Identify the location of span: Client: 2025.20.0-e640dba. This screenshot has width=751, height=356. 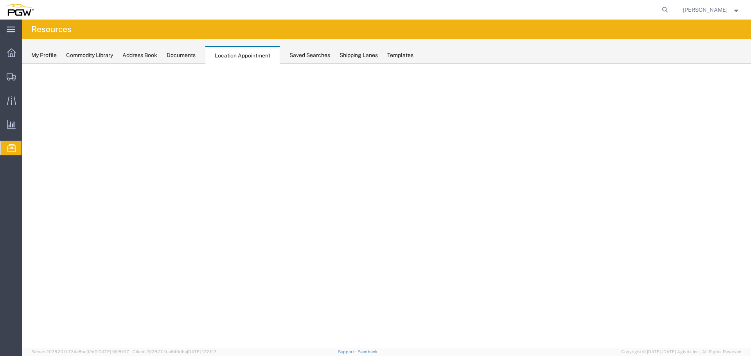
(175, 352).